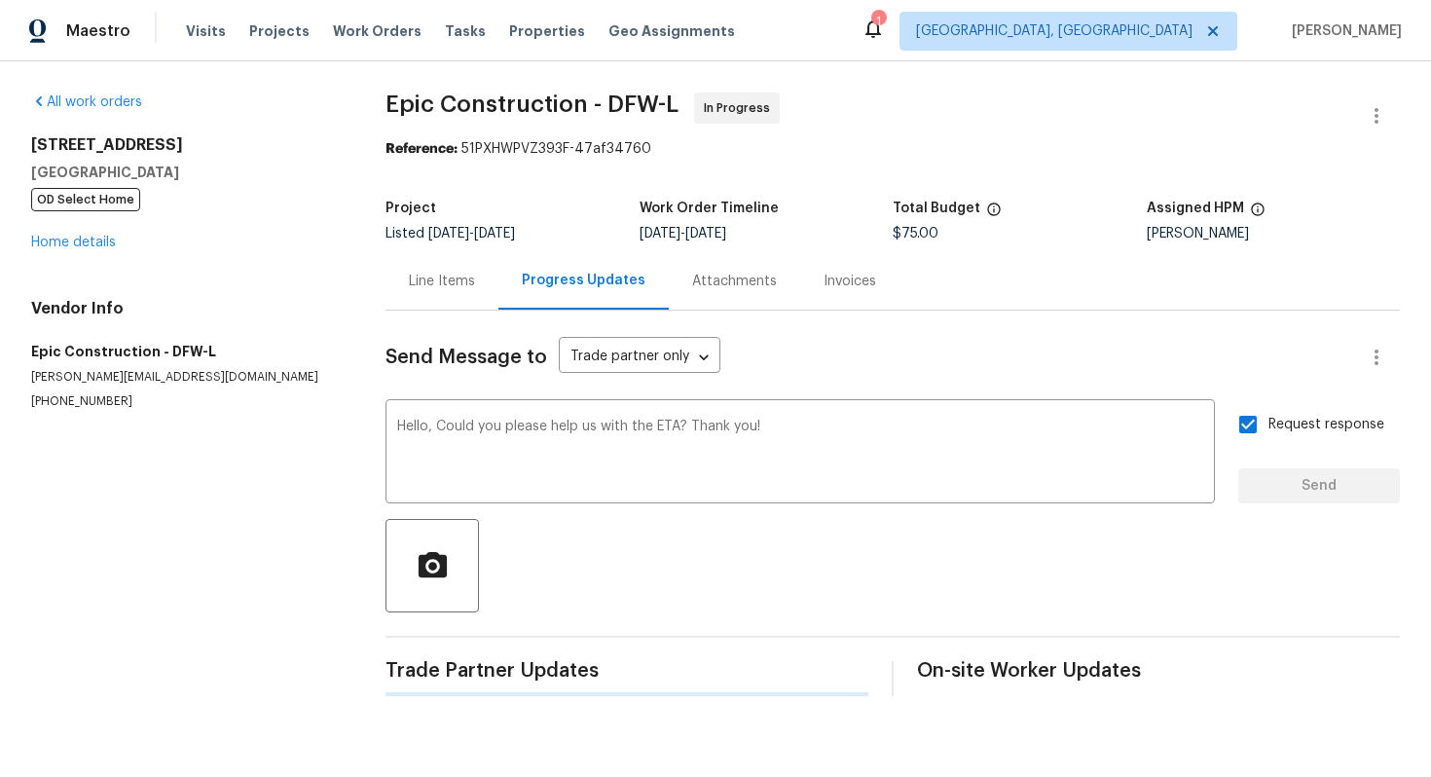  Describe the element at coordinates (800, 454) in the screenshot. I see `textarea: Hello, Could you please help us with the ETA? Thank you!` at that location.